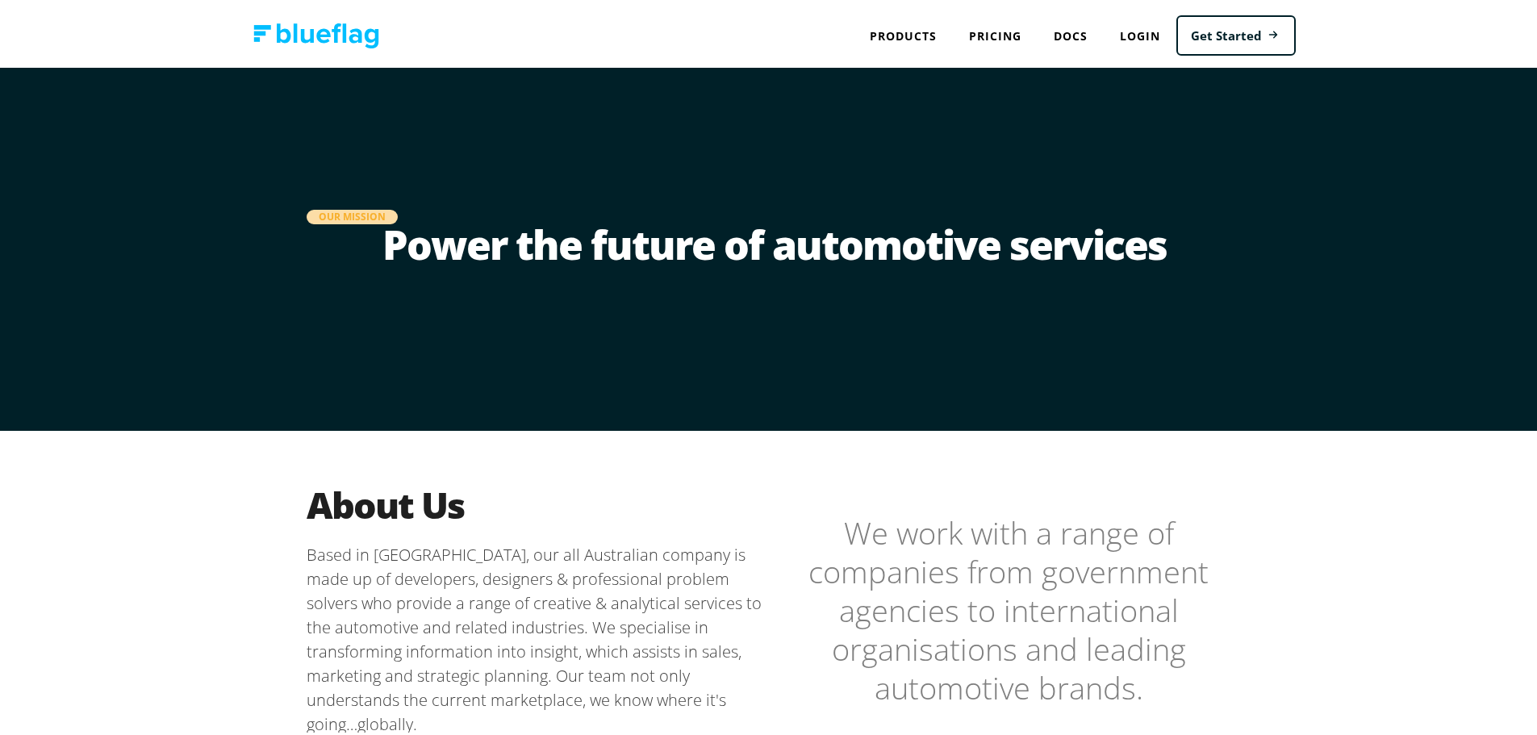 Image resolution: width=1537 pixels, height=735 pixels. What do you see at coordinates (1071, 32) in the screenshot?
I see `a: Docs` at bounding box center [1071, 32].